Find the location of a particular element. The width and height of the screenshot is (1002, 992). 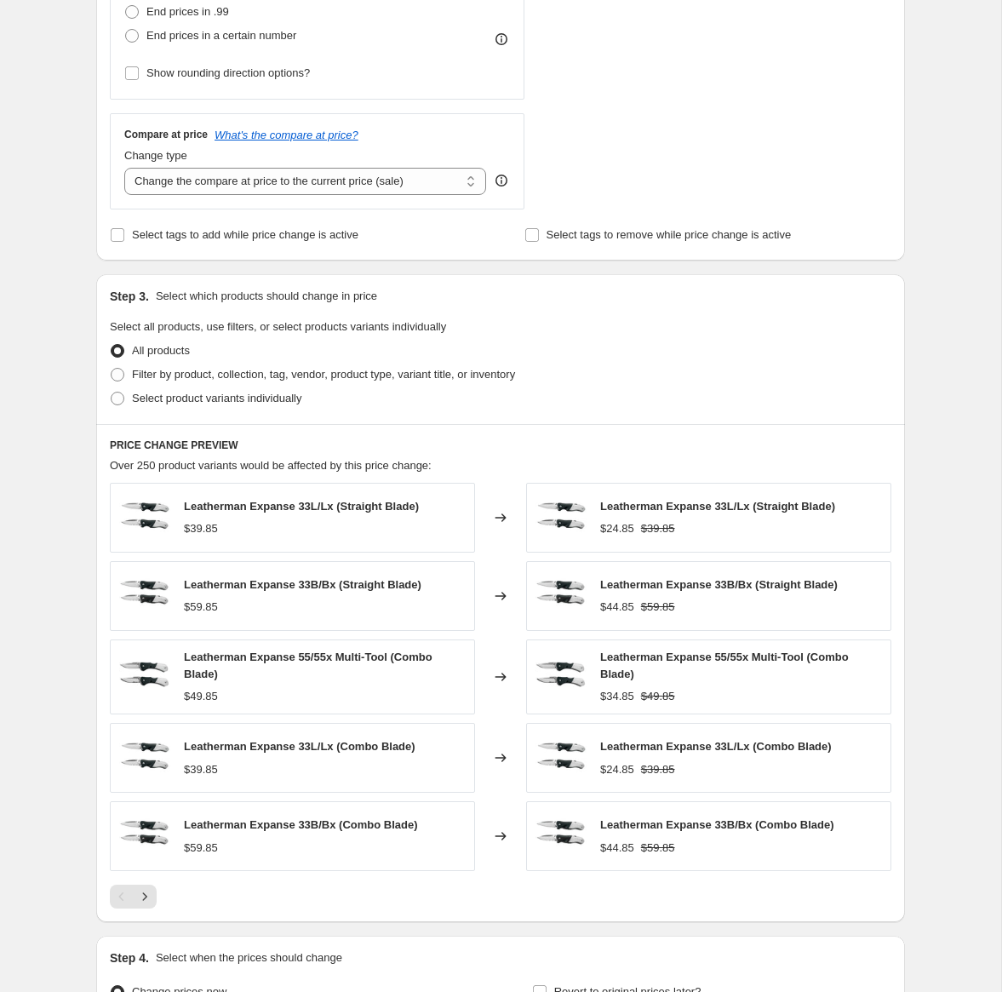

h3: Compare at price is located at coordinates (166, 134).